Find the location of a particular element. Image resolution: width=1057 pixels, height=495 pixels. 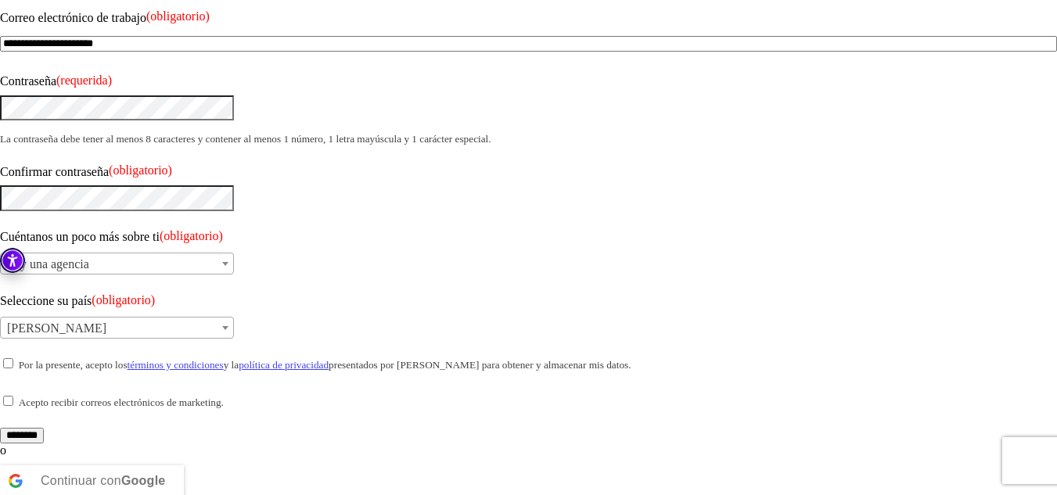

font: (requerida) is located at coordinates (84, 80).